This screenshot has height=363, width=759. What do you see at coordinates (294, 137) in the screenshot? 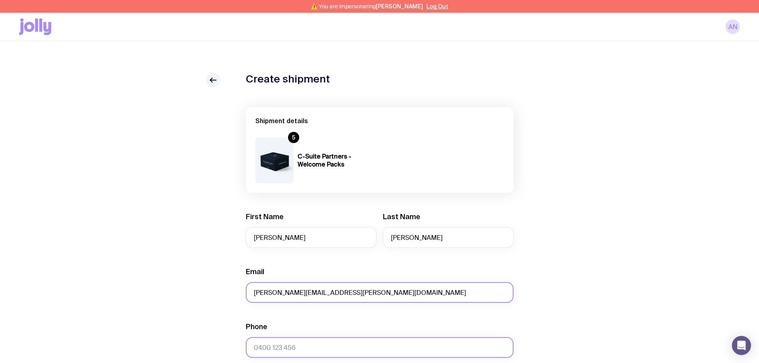
I see `div: 5` at bounding box center [294, 137].